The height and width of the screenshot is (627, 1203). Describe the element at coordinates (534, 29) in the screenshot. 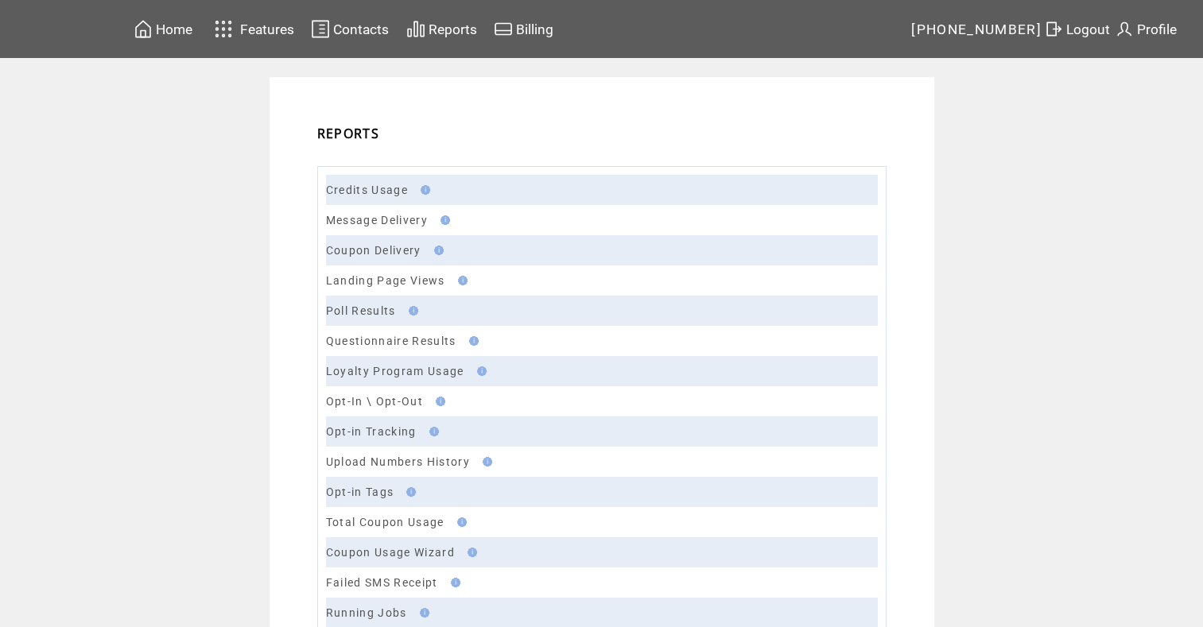

I see `span: Billing` at that location.